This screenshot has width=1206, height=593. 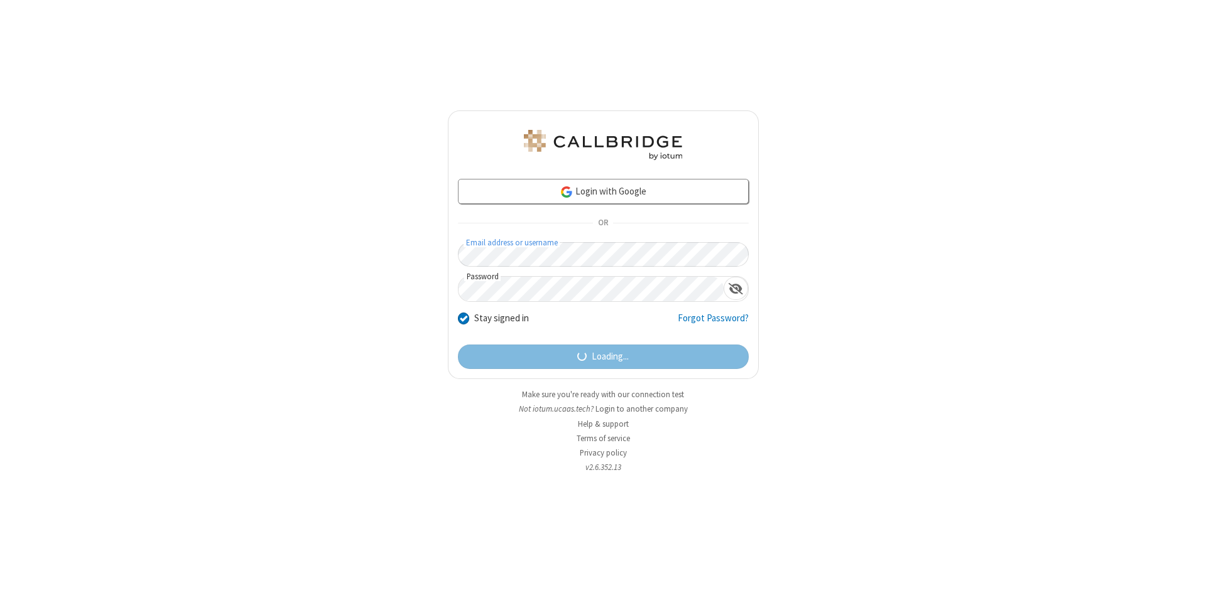 I want to click on input: Email address or username, so click(x=603, y=254).